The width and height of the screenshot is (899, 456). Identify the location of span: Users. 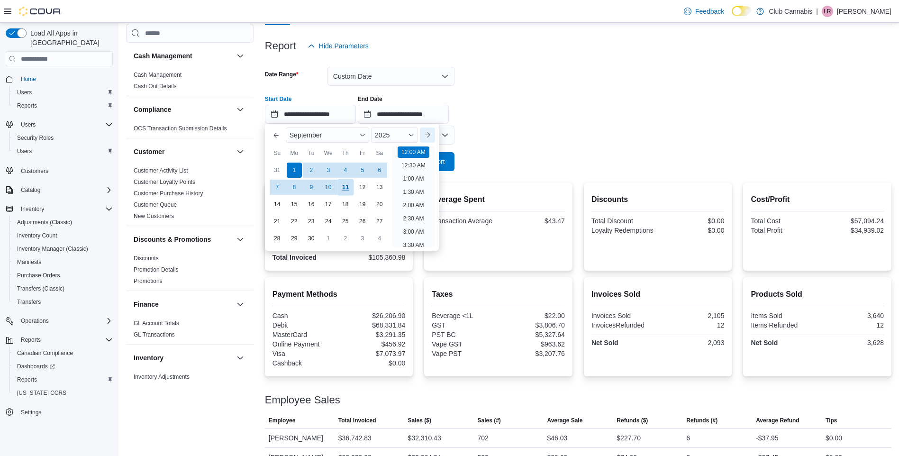
(63, 151).